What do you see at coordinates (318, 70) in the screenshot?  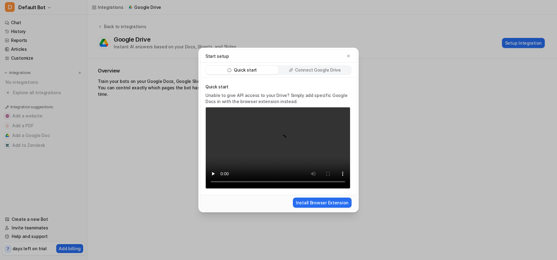 I see `p: Connect Google Drive` at bounding box center [318, 70].